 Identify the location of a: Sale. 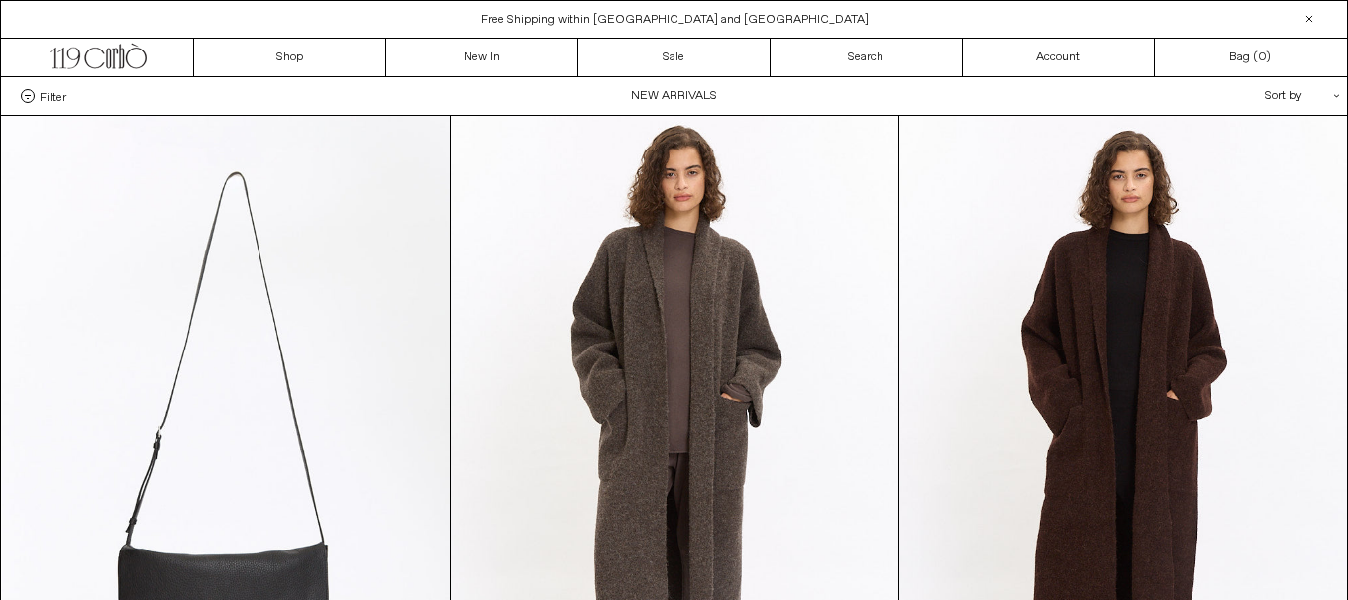
(674, 57).